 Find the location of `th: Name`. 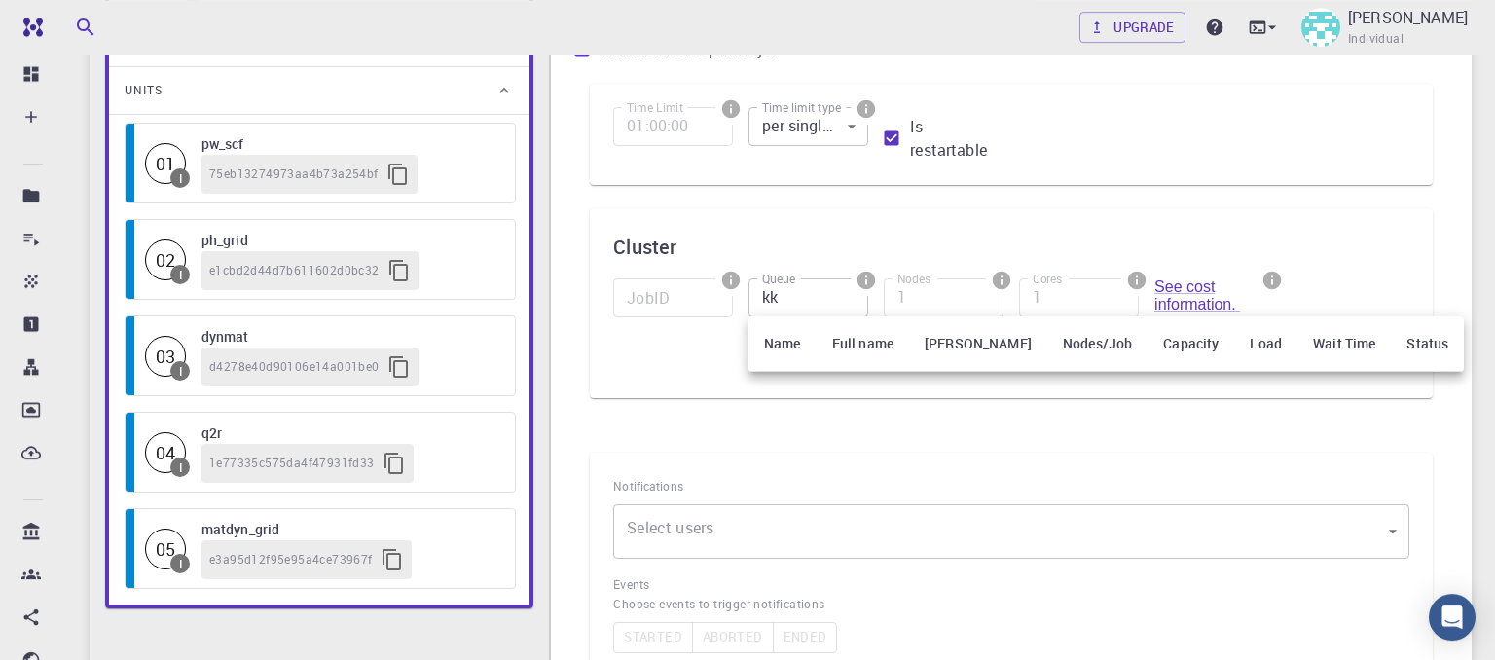

th: Name is located at coordinates (782, 344).